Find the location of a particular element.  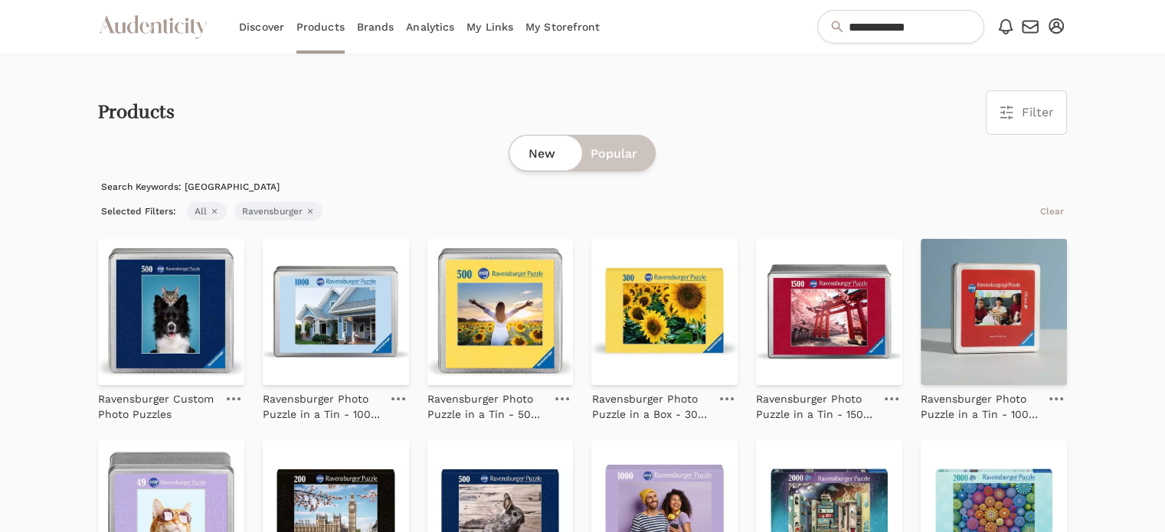

span: Ravensburger is located at coordinates (278, 211).